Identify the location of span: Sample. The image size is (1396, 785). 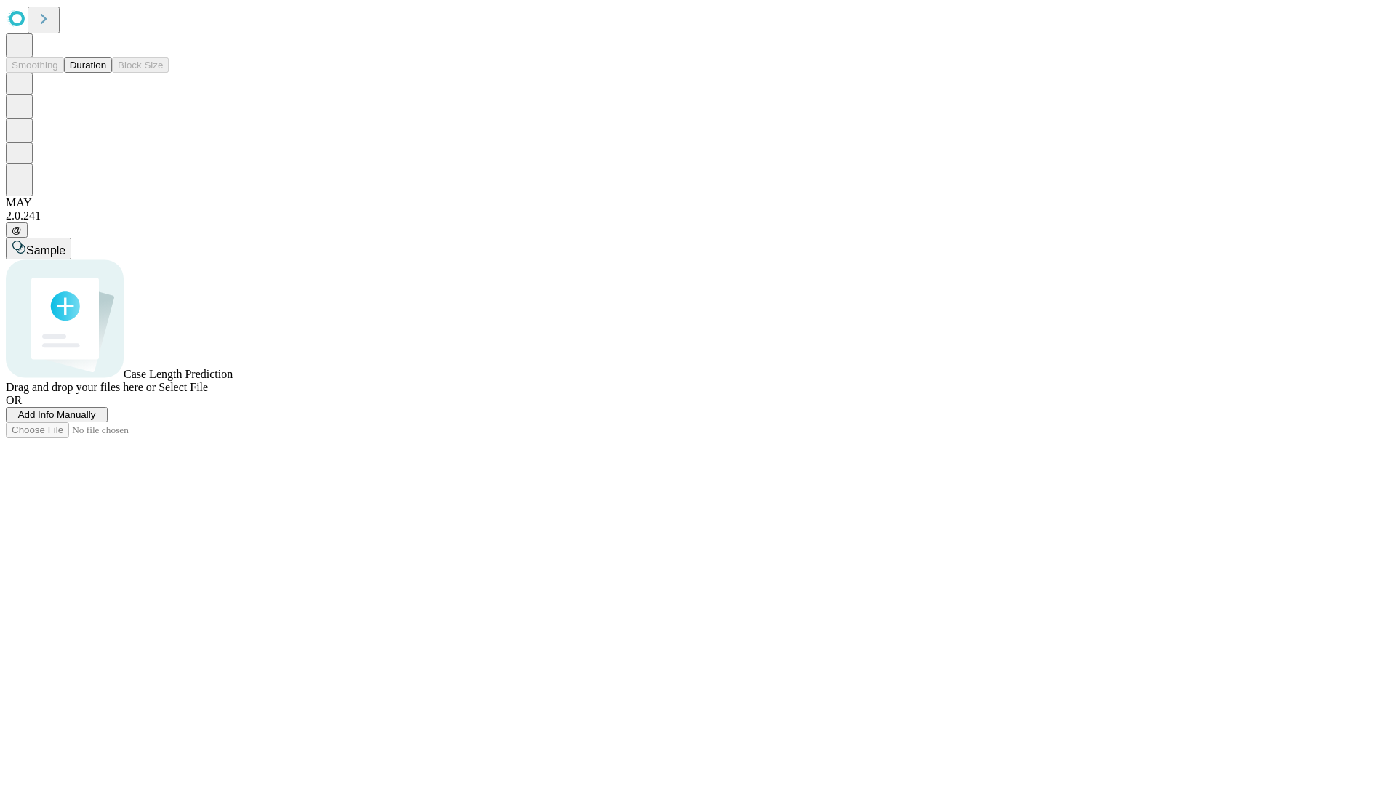
(46, 250).